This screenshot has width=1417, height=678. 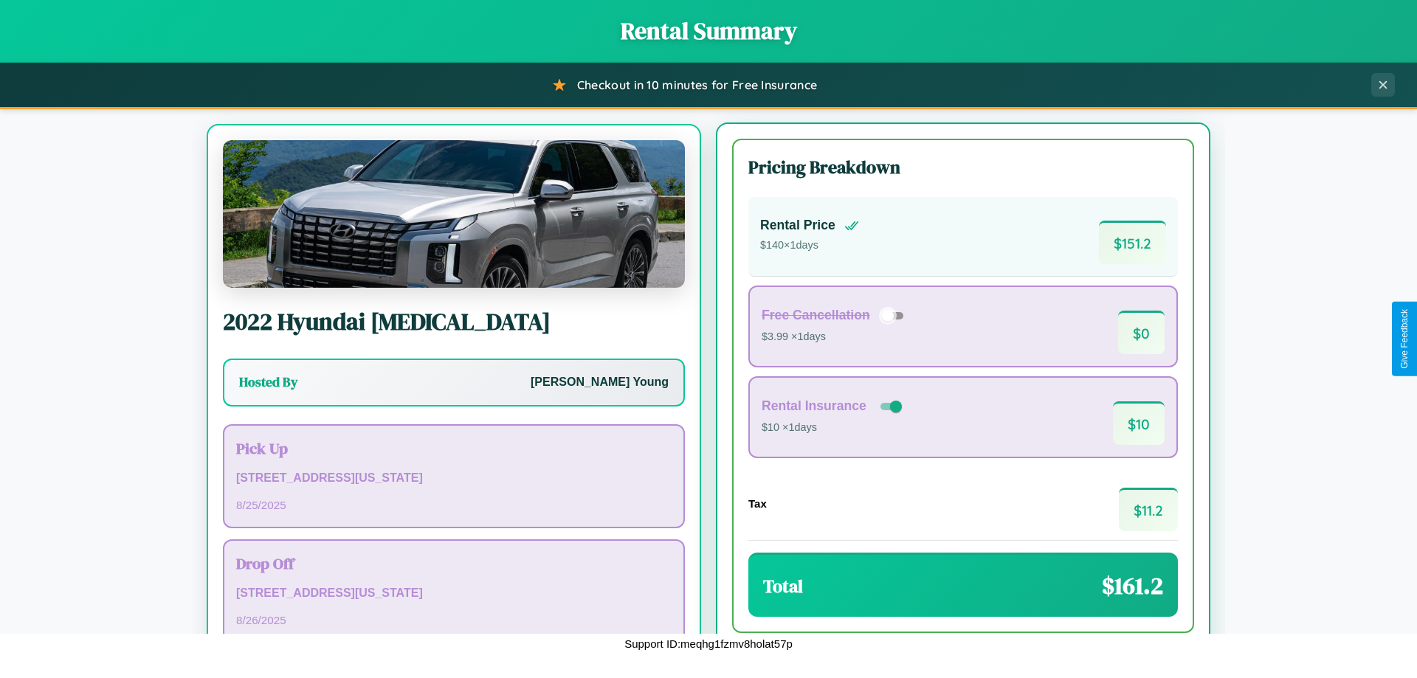 I want to click on p: Support ID: meqhg1fzmv8holat57p, so click(x=708, y=643).